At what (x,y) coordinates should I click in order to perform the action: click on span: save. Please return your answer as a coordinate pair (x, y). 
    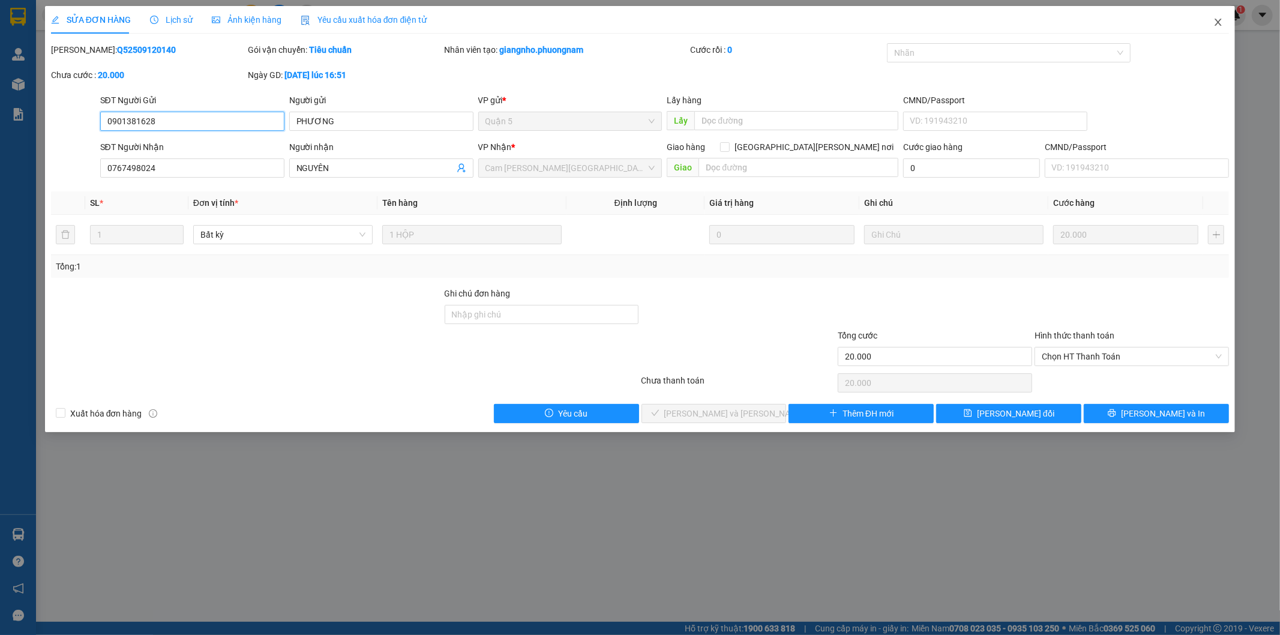
    Looking at the image, I should click on (968, 413).